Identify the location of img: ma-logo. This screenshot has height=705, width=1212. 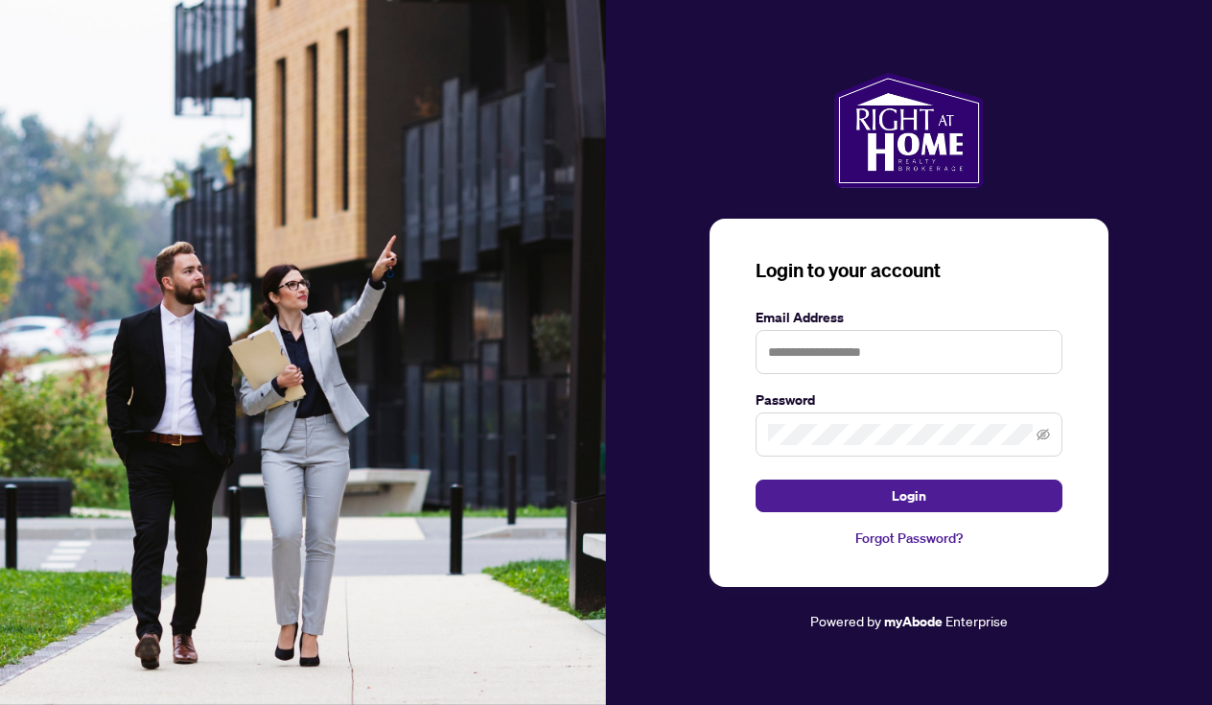
(908, 130).